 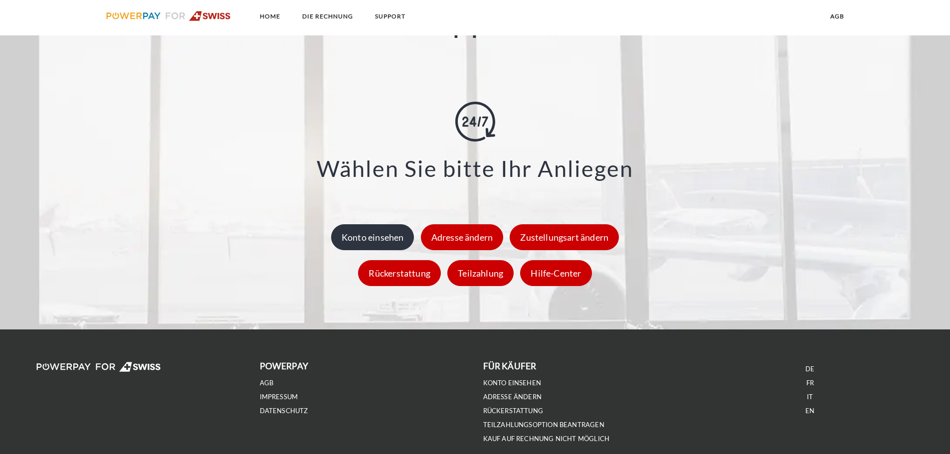 I want to click on a: SUPPORT, so click(x=390, y=16).